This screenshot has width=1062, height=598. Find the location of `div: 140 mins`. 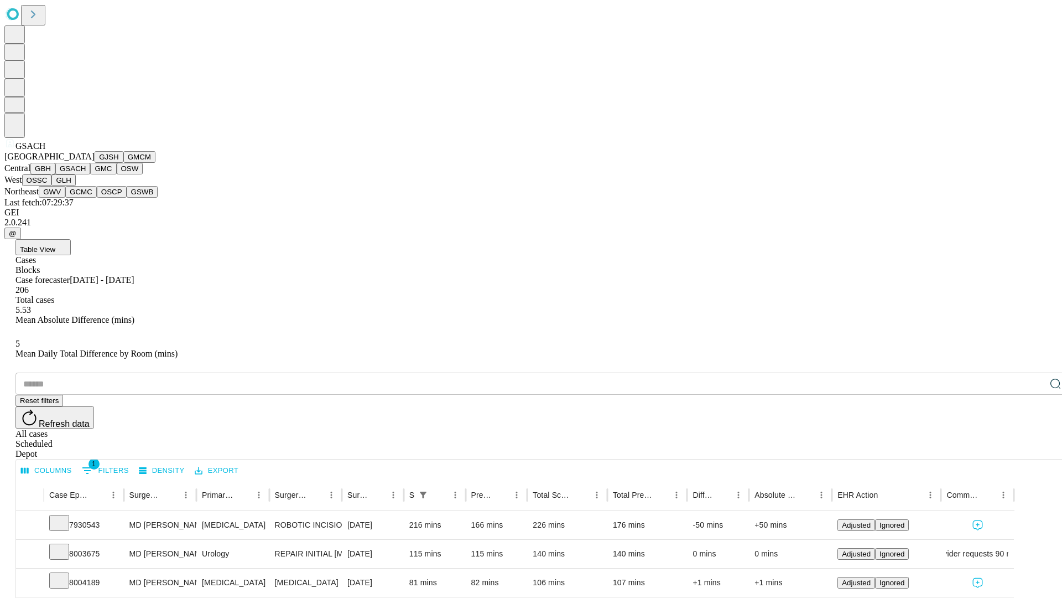

div: 140 mins is located at coordinates (647, 553).